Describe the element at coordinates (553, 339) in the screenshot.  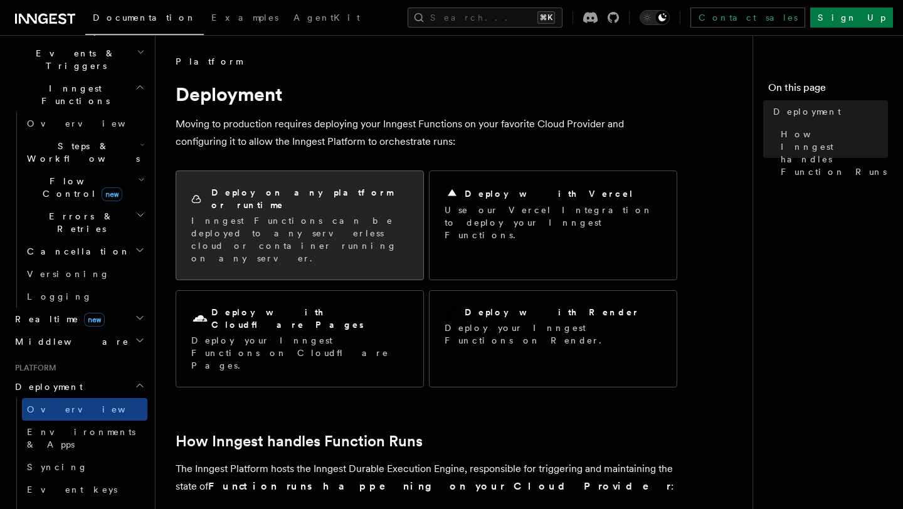
I see `a: Deploy with RenderDeploy your Inngest Functions on Render.` at that location.